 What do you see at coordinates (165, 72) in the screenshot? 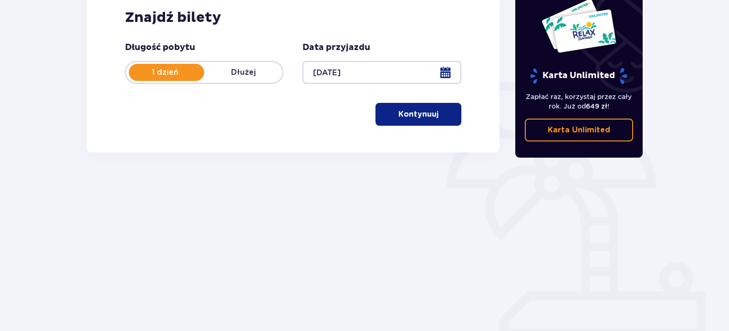
I see `p: 1 dzień` at bounding box center [165, 72].